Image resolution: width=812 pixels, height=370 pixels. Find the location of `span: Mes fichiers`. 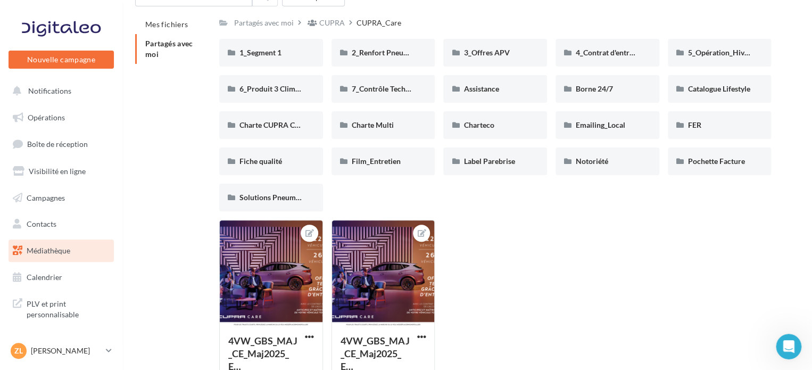

span: Mes fichiers is located at coordinates (167, 24).